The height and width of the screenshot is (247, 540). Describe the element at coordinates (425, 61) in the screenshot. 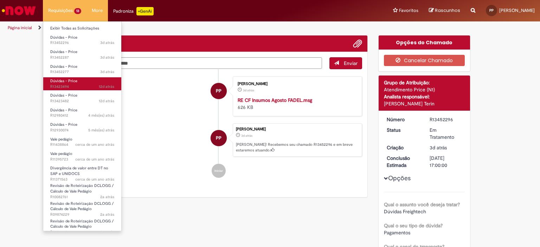

I see `button: Cancelar Chamado` at that location.